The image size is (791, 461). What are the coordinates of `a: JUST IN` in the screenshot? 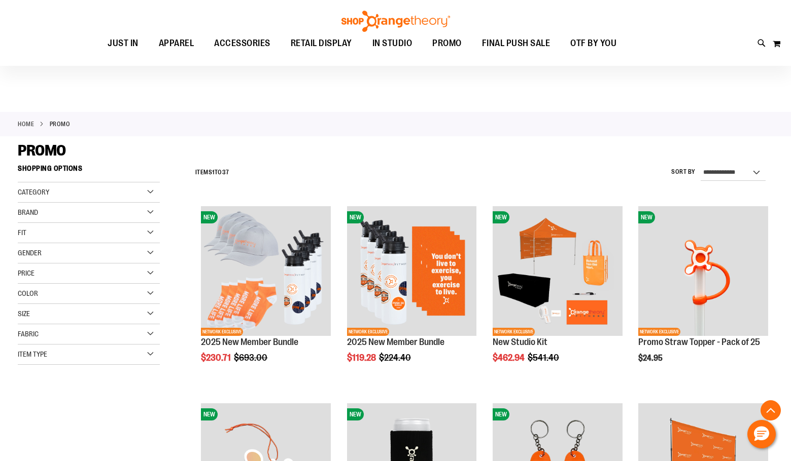 It's located at (123, 44).